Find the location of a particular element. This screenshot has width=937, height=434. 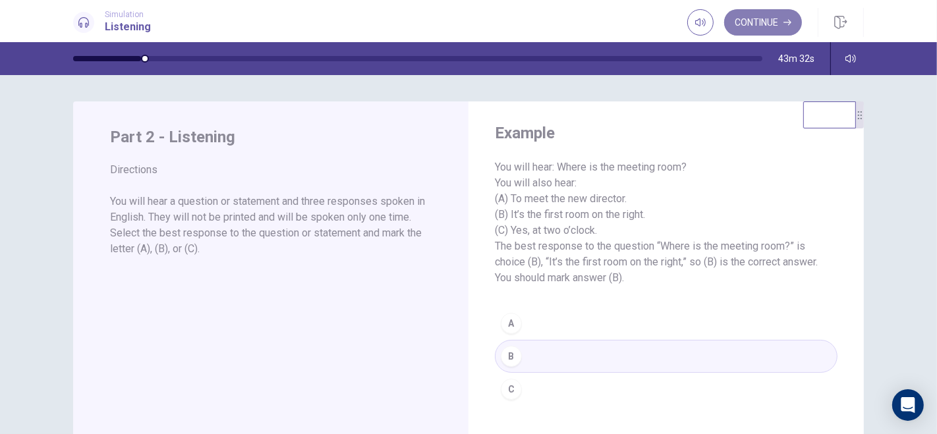

span: You will hear: Where is the meeting room? You will also hear: (A) To meet the new director. (B) I... is located at coordinates (666, 223).